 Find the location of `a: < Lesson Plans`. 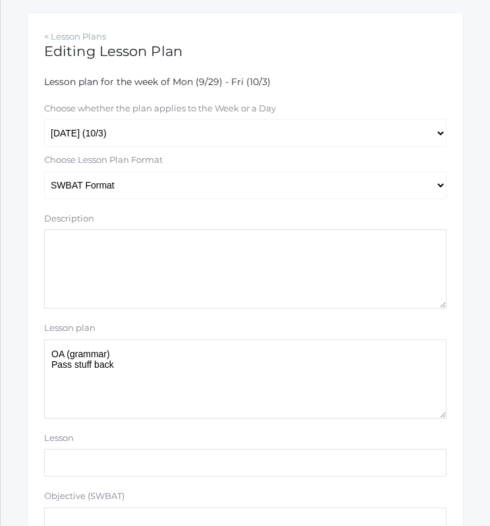

a: < Lesson Plans is located at coordinates (75, 36).